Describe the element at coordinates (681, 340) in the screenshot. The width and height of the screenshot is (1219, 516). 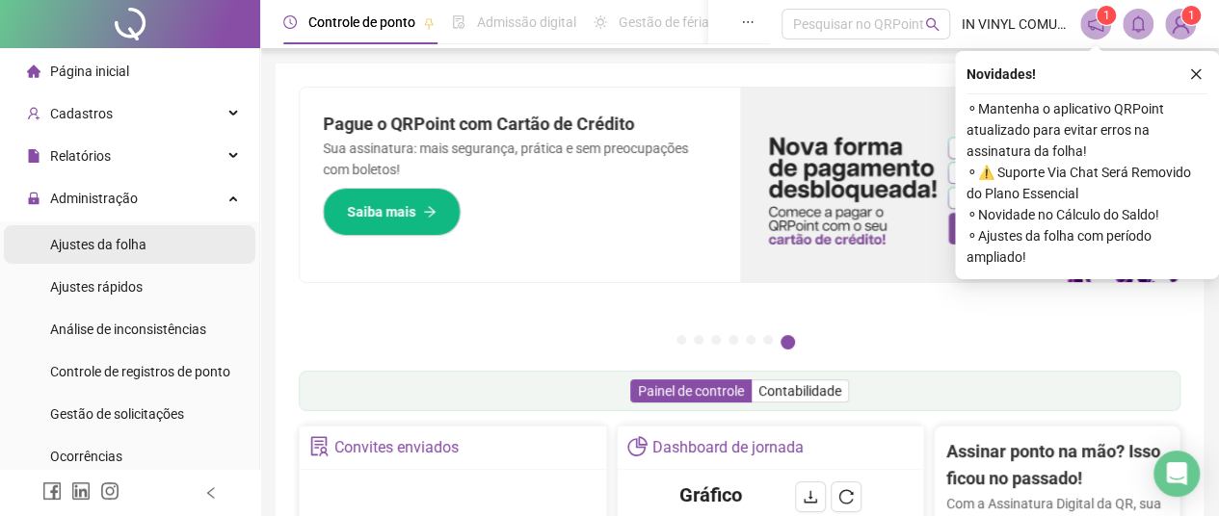
I see `button: 1` at that location.